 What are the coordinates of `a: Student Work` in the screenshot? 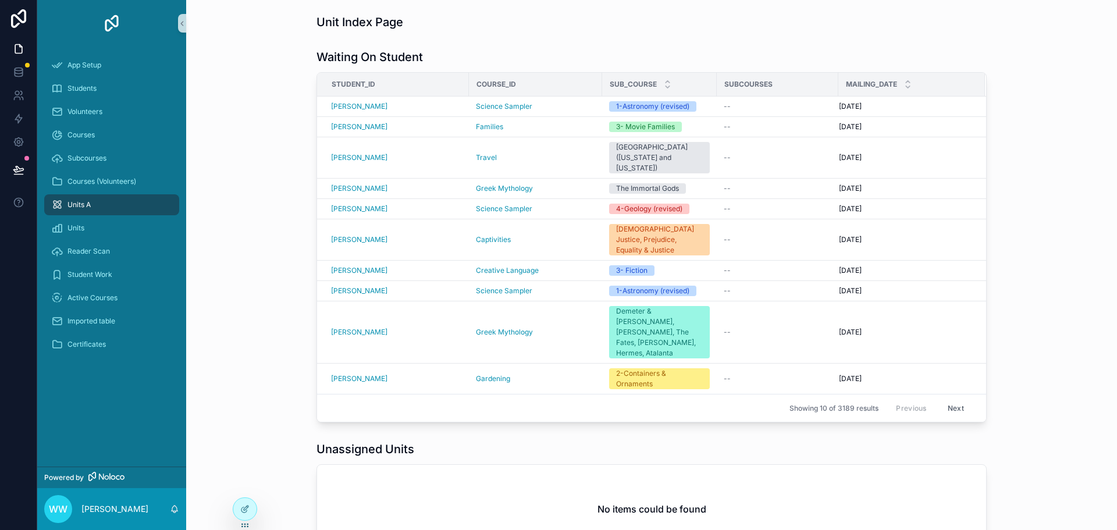 It's located at (112, 275).